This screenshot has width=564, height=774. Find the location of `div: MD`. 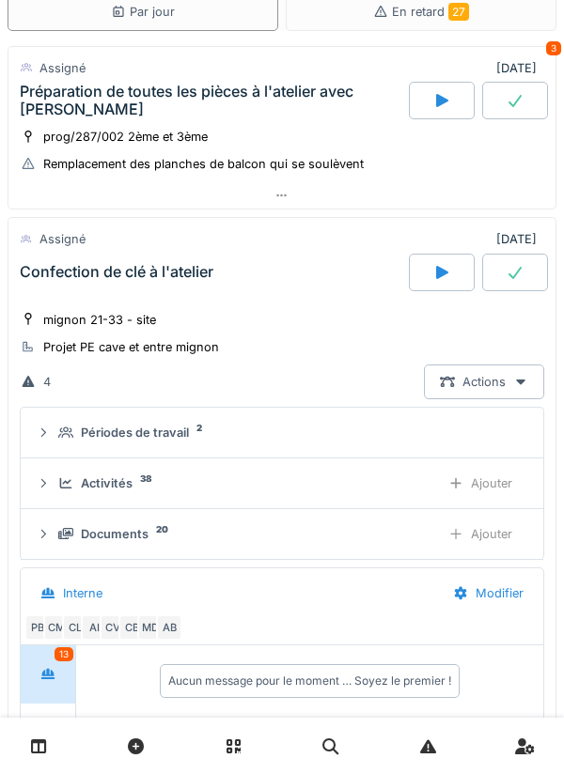

div: MD is located at coordinates (150, 628).